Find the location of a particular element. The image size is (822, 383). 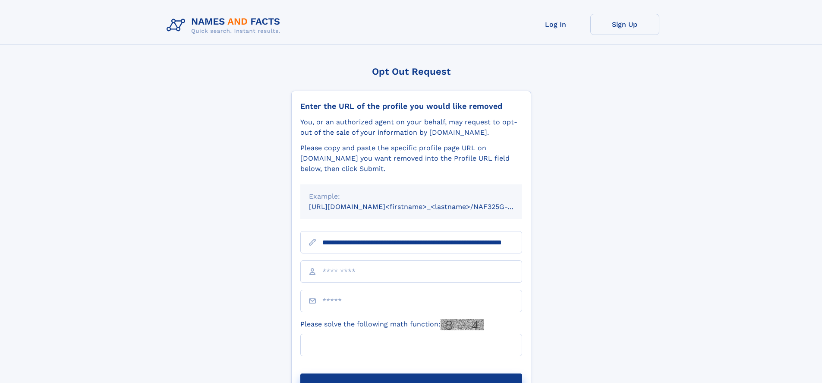

a: Sign Up is located at coordinates (625, 24).